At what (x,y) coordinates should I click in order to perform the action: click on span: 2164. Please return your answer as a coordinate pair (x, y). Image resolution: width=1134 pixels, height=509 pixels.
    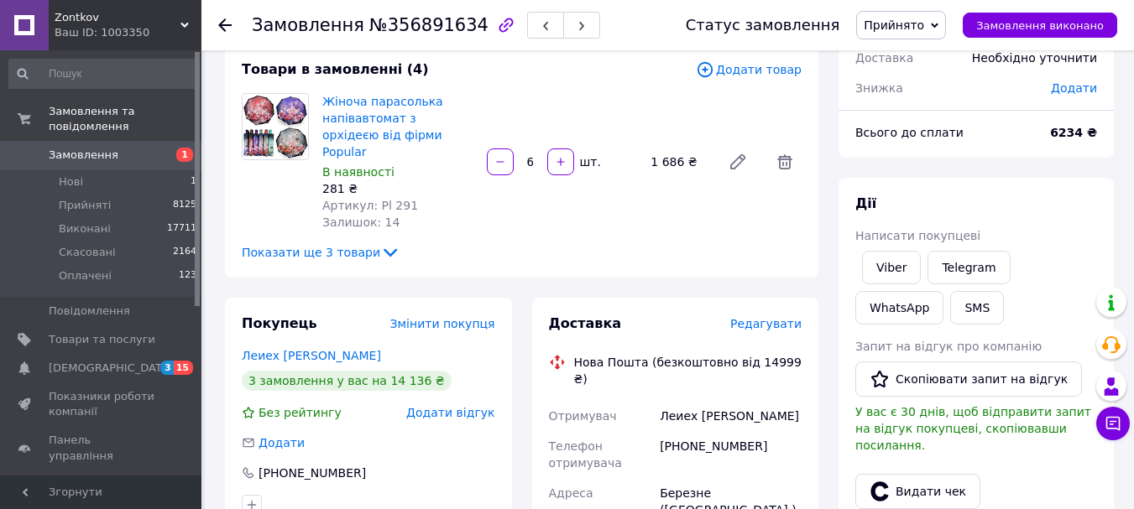
    Looking at the image, I should click on (185, 253).